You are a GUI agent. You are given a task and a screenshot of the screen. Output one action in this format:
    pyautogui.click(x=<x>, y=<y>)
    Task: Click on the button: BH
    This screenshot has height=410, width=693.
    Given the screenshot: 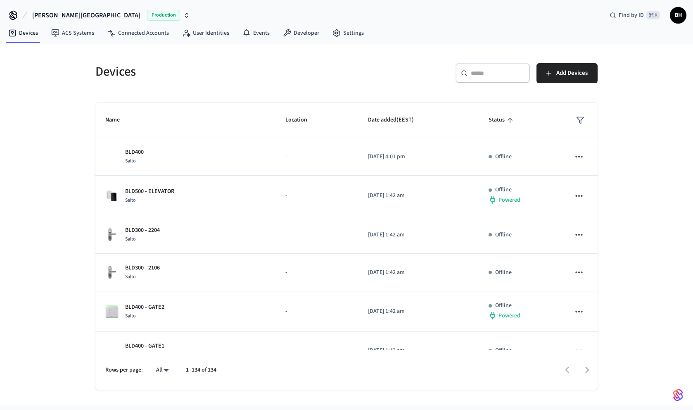 What is the action you would take?
    pyautogui.click(x=678, y=15)
    